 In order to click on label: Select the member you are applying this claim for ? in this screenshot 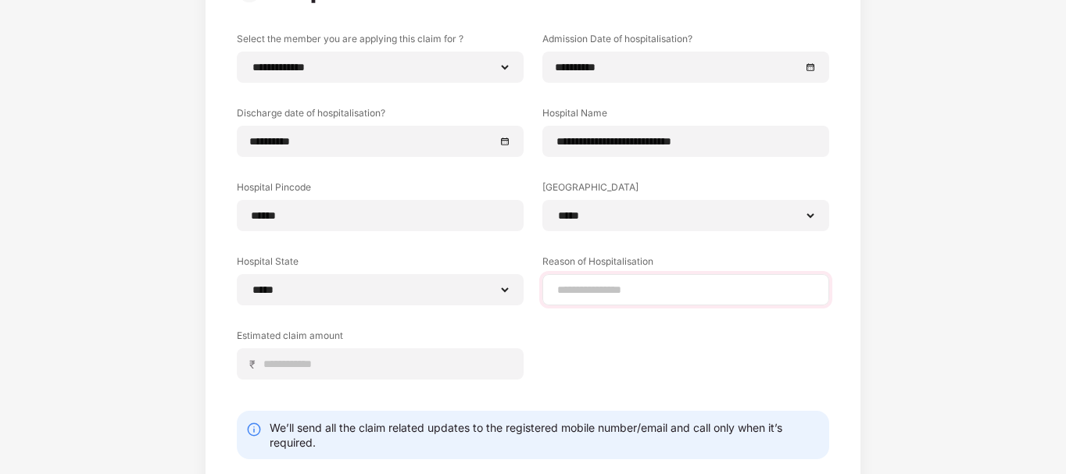, I will do `click(380, 41)`.